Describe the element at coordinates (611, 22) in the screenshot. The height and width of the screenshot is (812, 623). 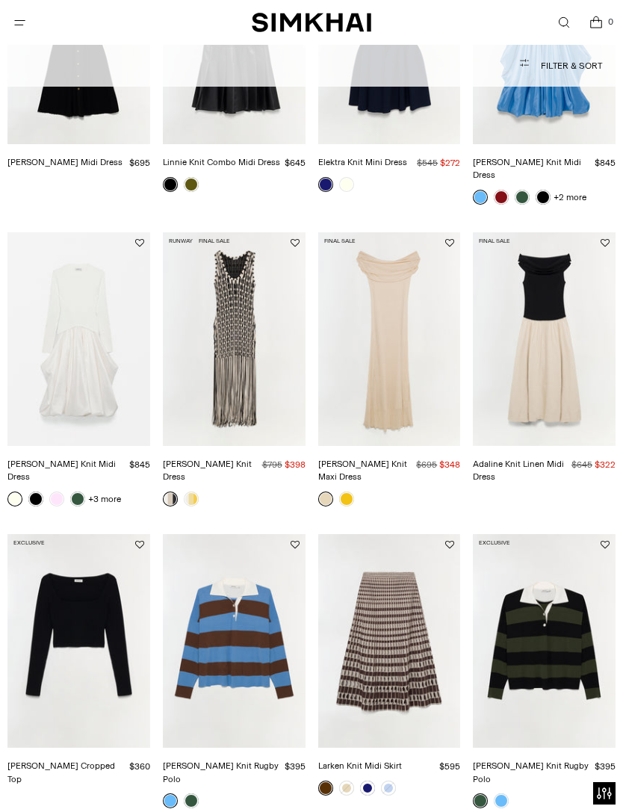
I see `span: 0` at that location.